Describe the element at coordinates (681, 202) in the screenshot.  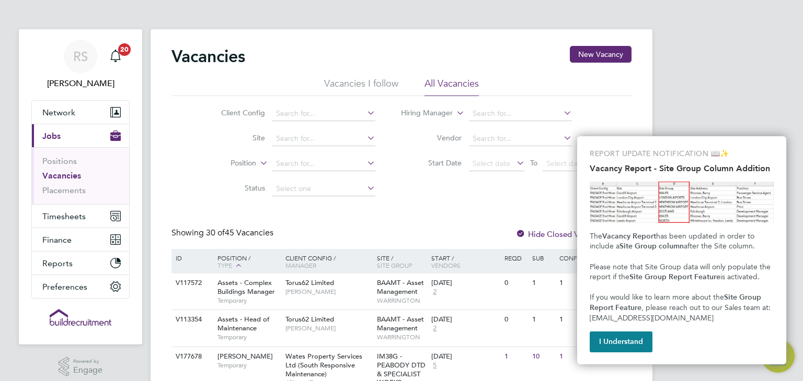
I see `img: Site Group Column in Vacancy Report` at that location.